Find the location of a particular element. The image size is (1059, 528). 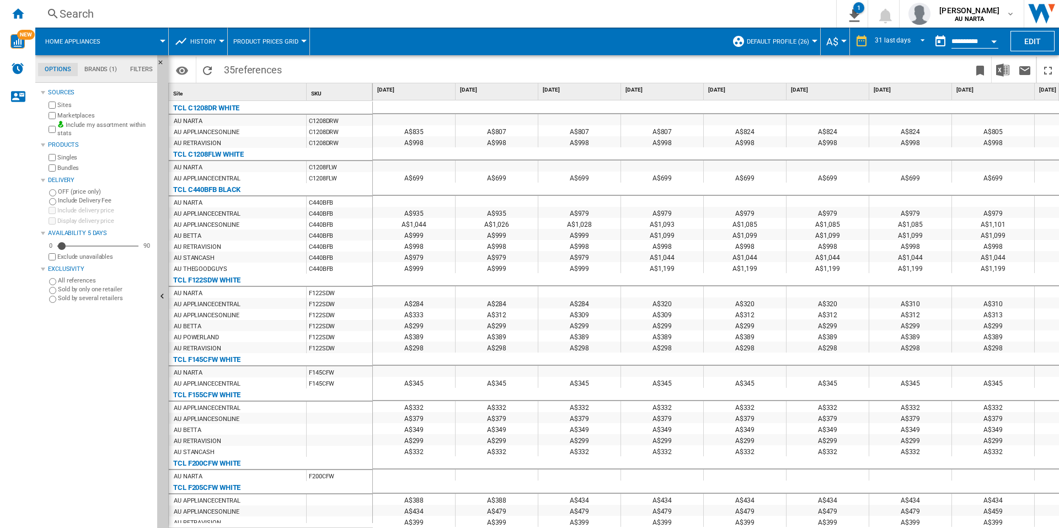

label: Marketplaces is located at coordinates (105, 115).